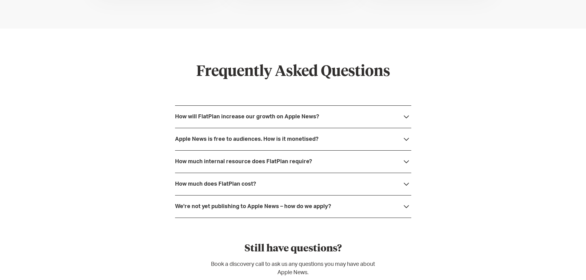 The image size is (586, 280). I want to click on div: Apple News is free to audiences. How is it monetised?, so click(247, 139).